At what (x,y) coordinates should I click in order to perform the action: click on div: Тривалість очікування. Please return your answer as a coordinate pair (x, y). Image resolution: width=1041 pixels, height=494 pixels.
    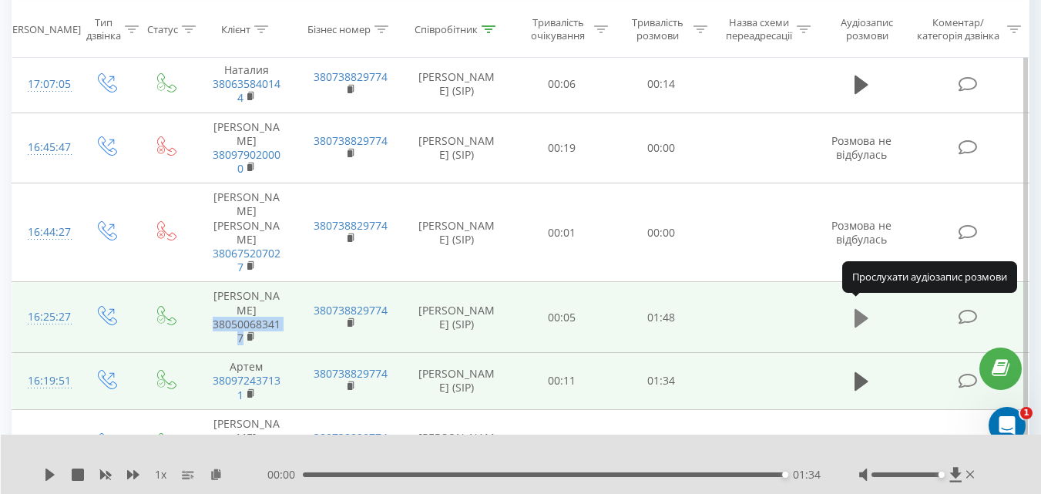
    Looking at the image, I should click on (558, 29).